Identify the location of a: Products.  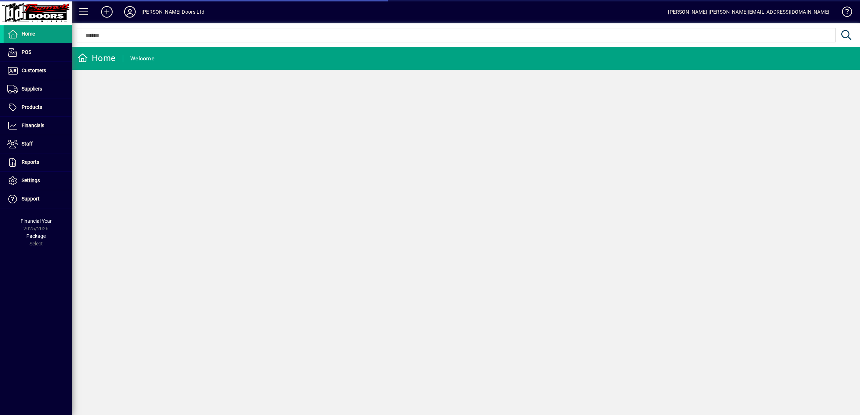
(38, 108).